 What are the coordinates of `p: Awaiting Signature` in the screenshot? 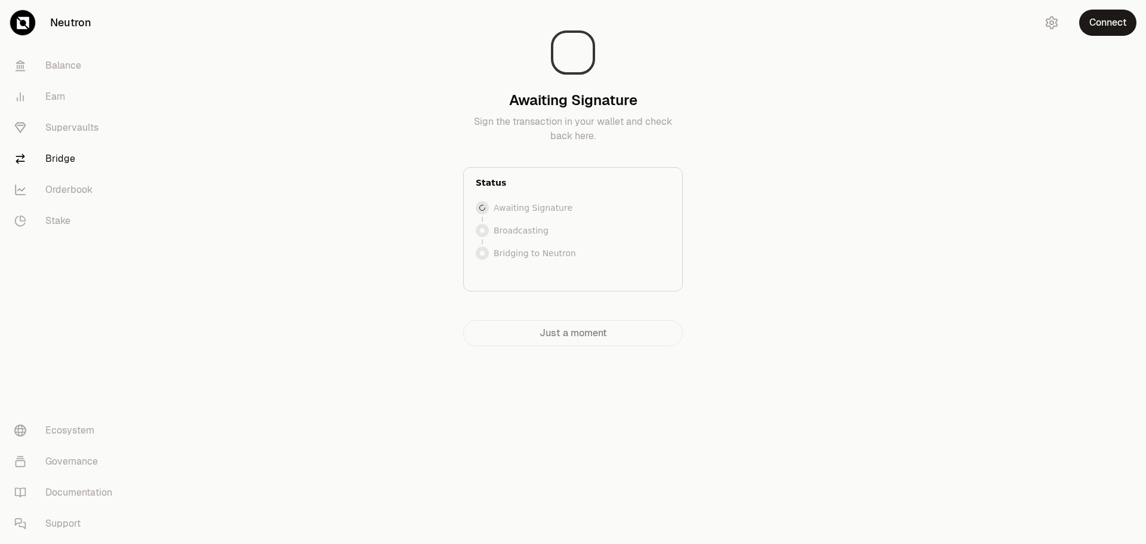 It's located at (533, 208).